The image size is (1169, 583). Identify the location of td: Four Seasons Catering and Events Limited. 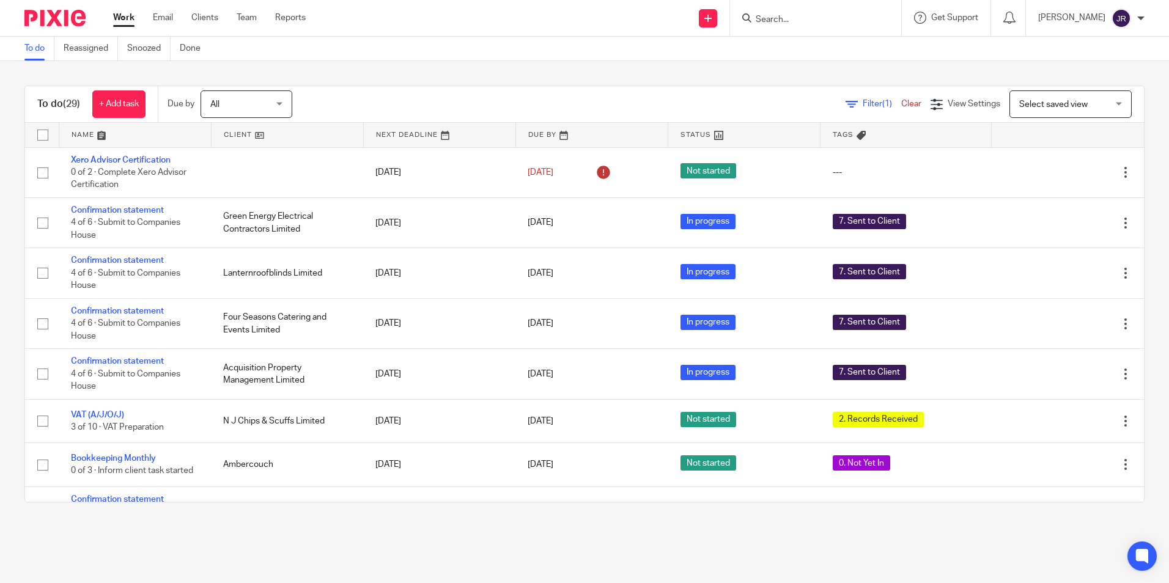
(287, 323).